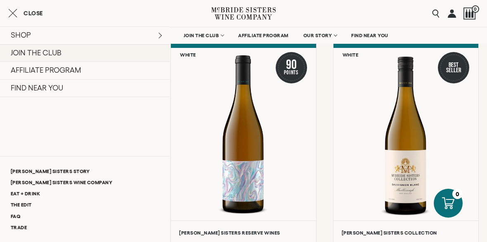 This screenshot has height=242, width=487. Describe the element at coordinates (320, 35) in the screenshot. I see `a: OUR STORY` at that location.